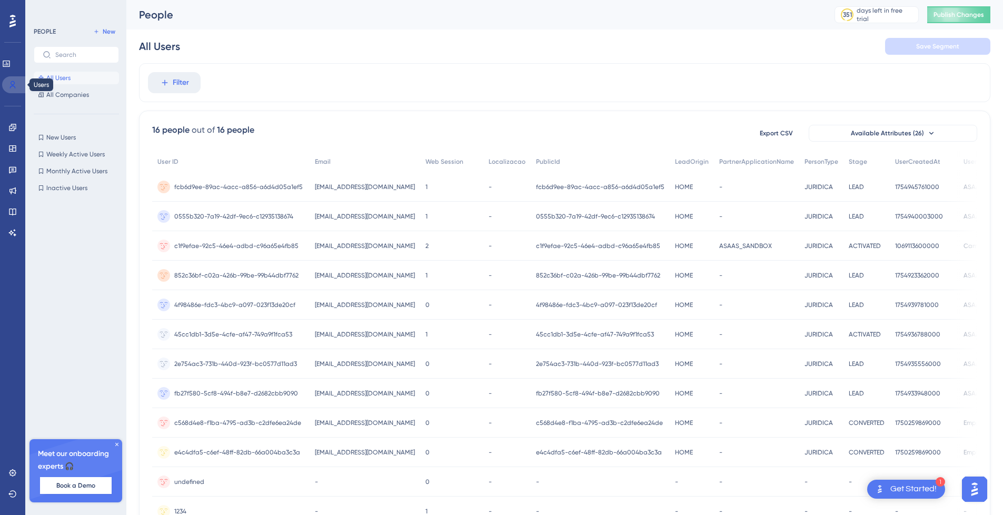 This screenshot has width=1003, height=515. I want to click on span: c568d4e8-f1ba-4795-ad3b-c2dfe6ea24de, so click(238, 423).